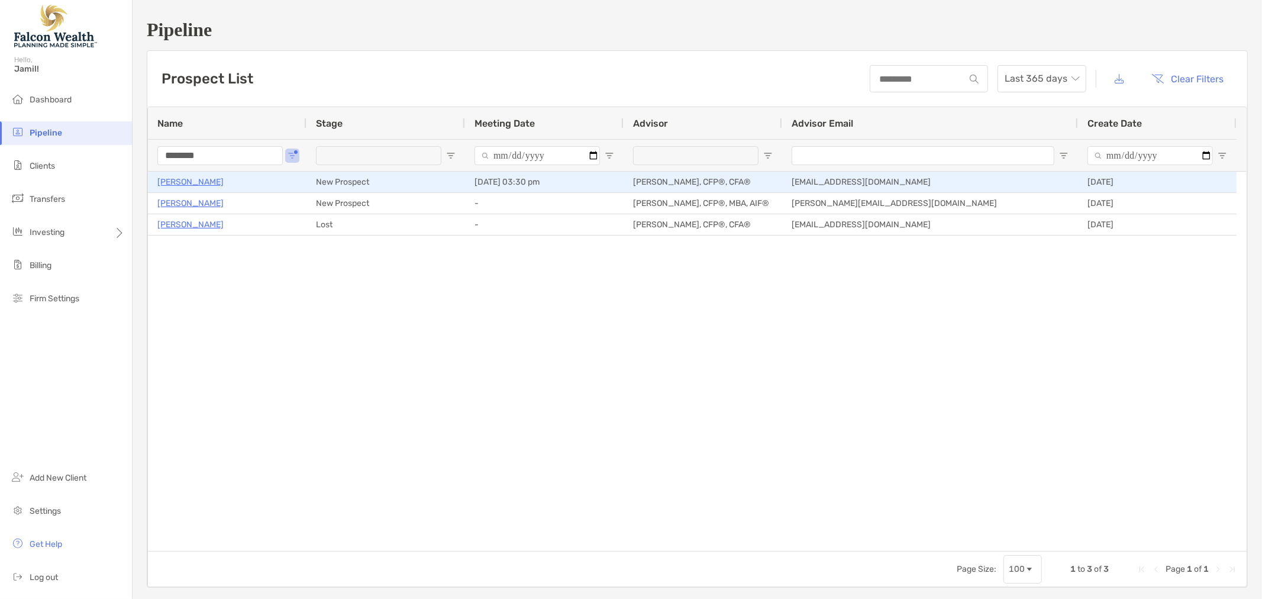  What do you see at coordinates (56, 26) in the screenshot?
I see `img: Falcon Wealth Planning Logo` at bounding box center [56, 26].